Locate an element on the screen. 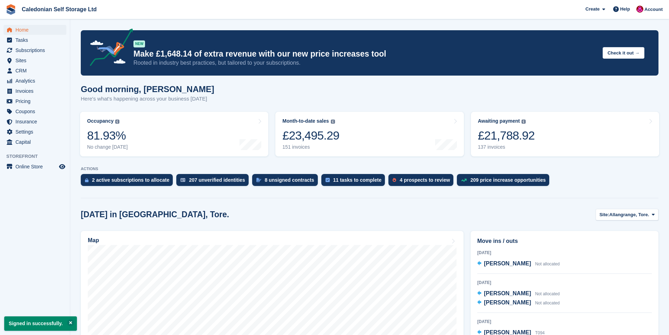  div: £23,495.29 is located at coordinates (311, 135).